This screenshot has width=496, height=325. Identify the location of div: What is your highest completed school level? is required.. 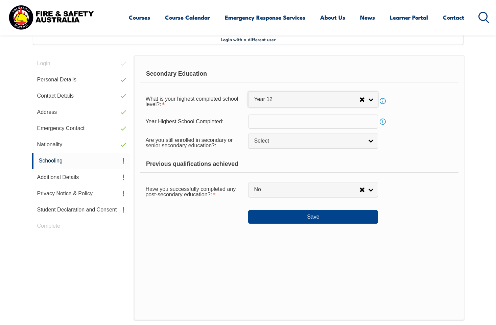
(194, 101).